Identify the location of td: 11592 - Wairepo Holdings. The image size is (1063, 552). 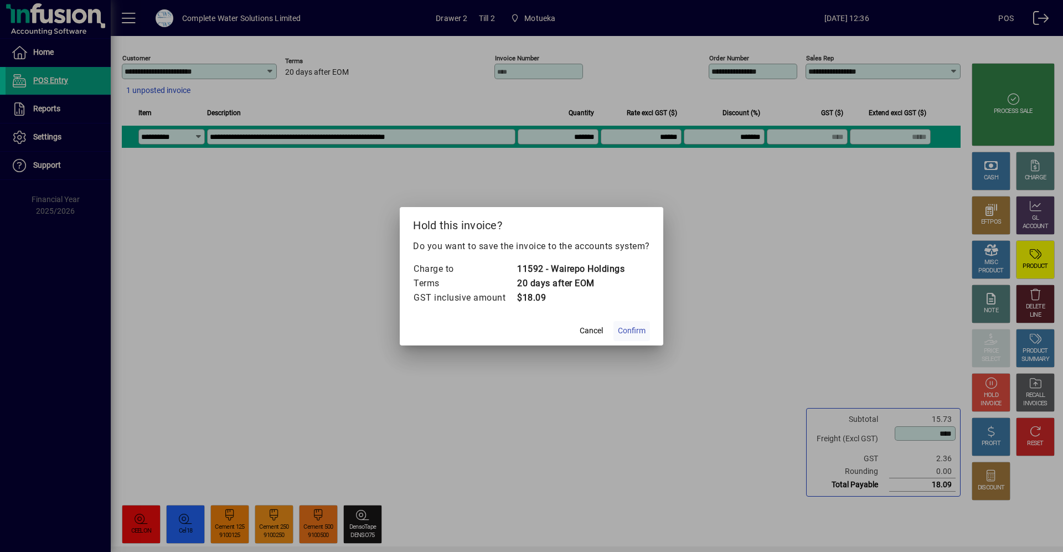
(570, 269).